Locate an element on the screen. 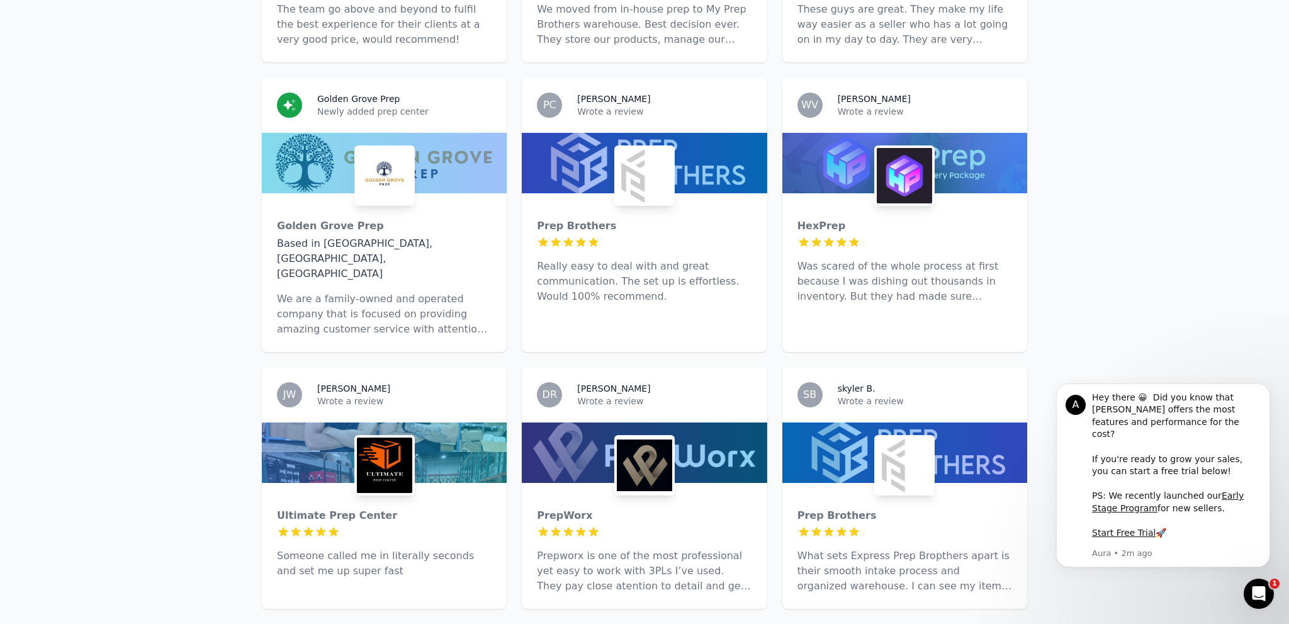 The image size is (1289, 624). p: We are a family-owned and operated company that is focused on providing amazing customer service ... is located at coordinates (384, 314).